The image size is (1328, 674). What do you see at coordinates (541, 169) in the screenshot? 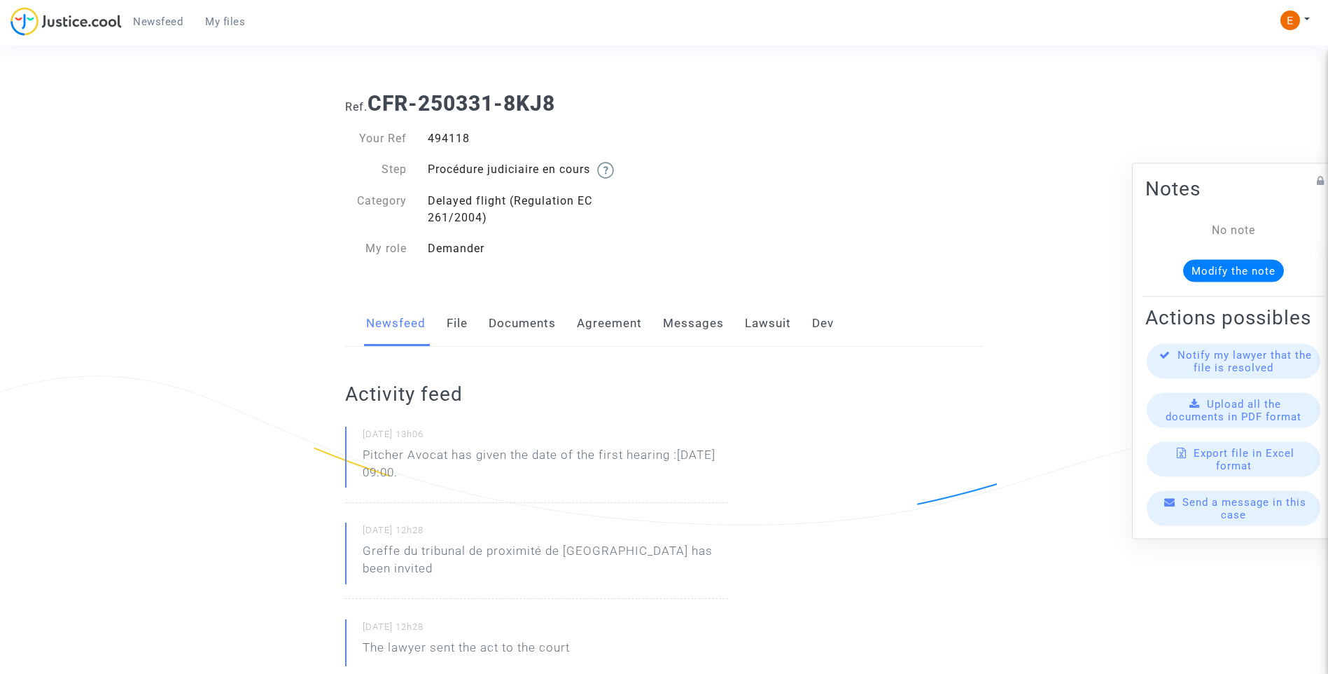
I see `div: Procédure judiciaire en cours` at bounding box center [541, 169].